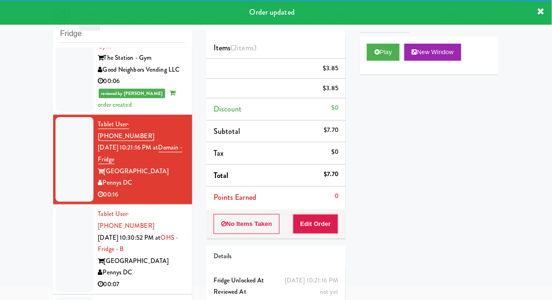  Describe the element at coordinates (141, 58) in the screenshot. I see `div: The Station - Gym` at that location.